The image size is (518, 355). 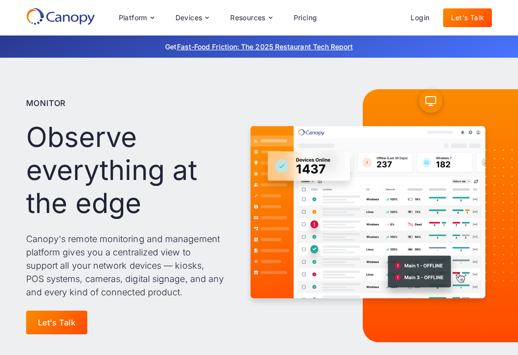 I want to click on p: Get, so click(x=259, y=46).